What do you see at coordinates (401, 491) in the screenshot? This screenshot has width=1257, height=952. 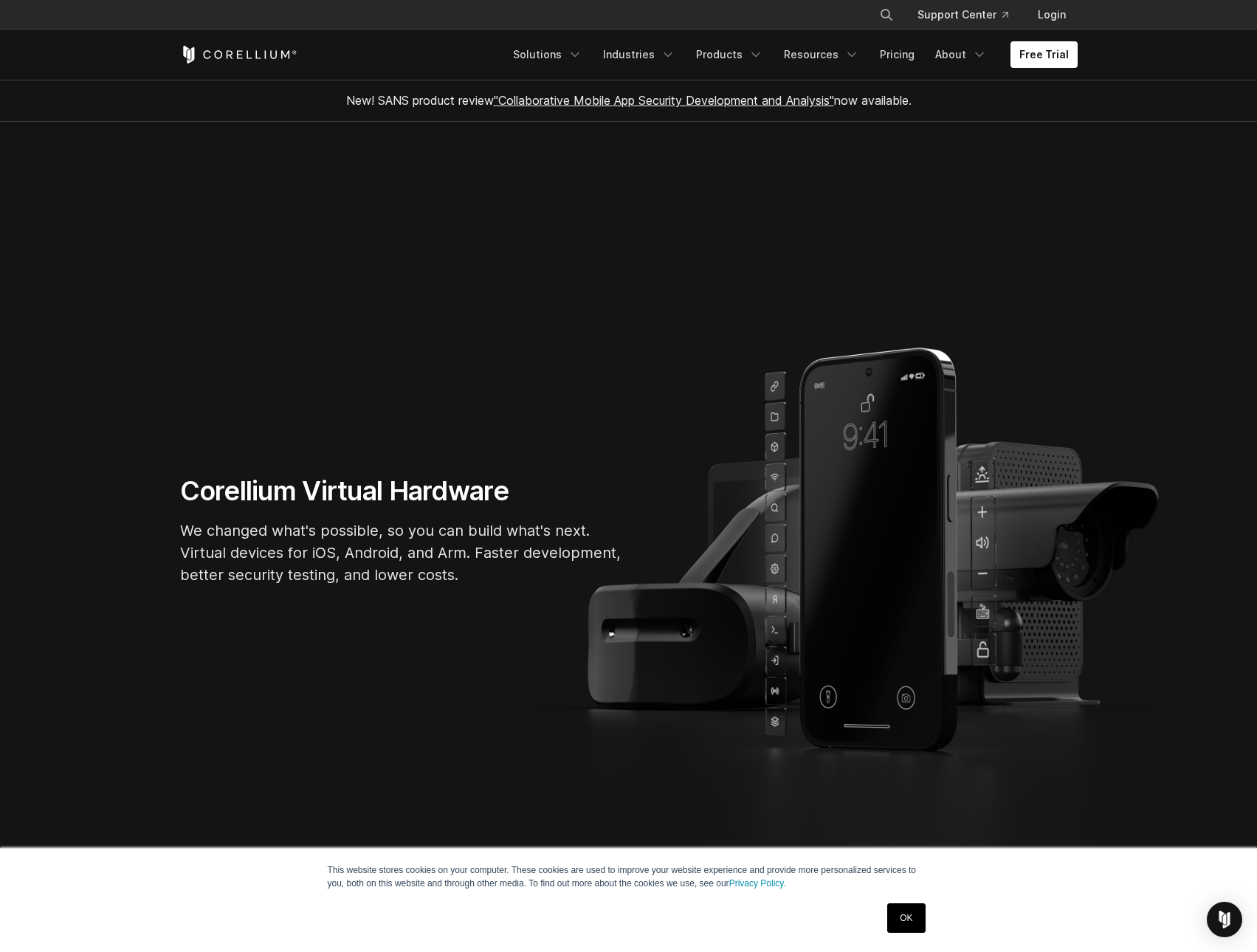 I see `h1: Corellium Virtual Hardware` at bounding box center [401, 491].